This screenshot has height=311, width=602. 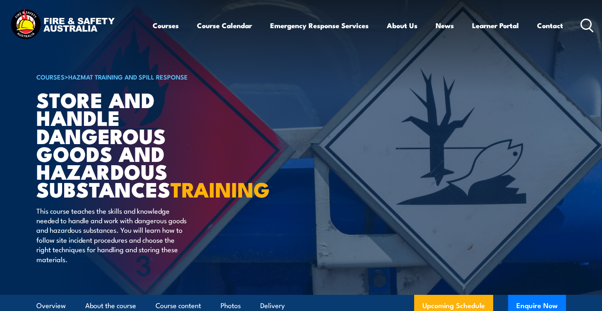 I want to click on a: Courses, so click(x=166, y=25).